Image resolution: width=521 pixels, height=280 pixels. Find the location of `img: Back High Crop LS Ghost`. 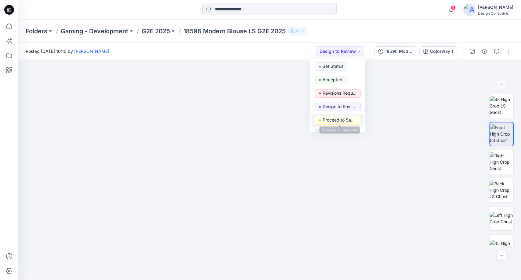

img: Back High Crop LS Ghost is located at coordinates (501, 190).